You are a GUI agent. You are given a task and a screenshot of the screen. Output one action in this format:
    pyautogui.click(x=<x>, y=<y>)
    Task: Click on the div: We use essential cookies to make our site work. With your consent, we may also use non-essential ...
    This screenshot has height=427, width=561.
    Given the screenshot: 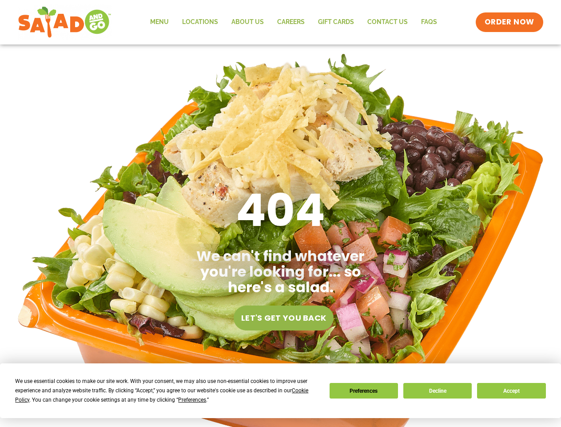 What is the action you would take?
    pyautogui.click(x=167, y=390)
    